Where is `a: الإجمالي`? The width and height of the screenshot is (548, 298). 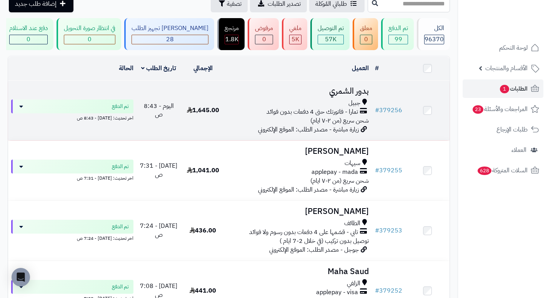
a: الإجمالي is located at coordinates (203, 68).